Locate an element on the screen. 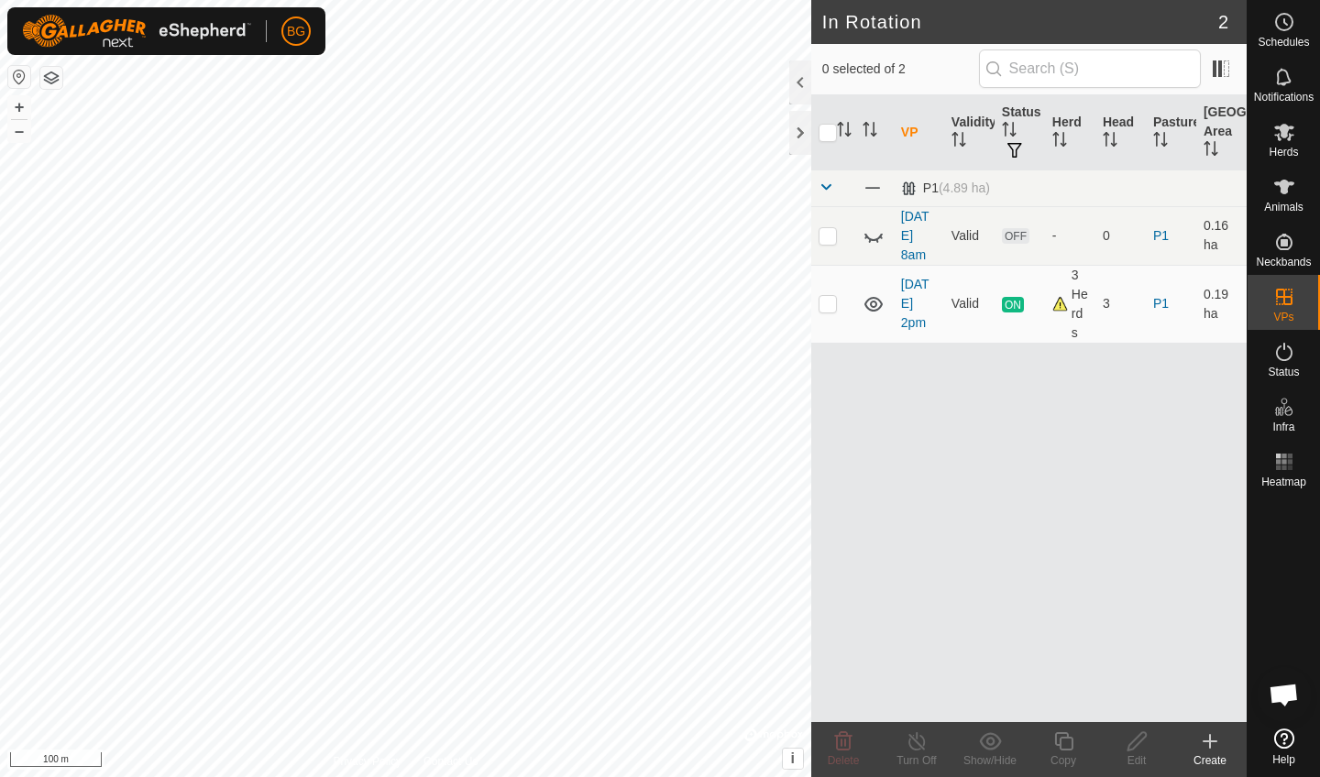 The width and height of the screenshot is (1320, 777). a: Privacy Policy is located at coordinates (367, 762).